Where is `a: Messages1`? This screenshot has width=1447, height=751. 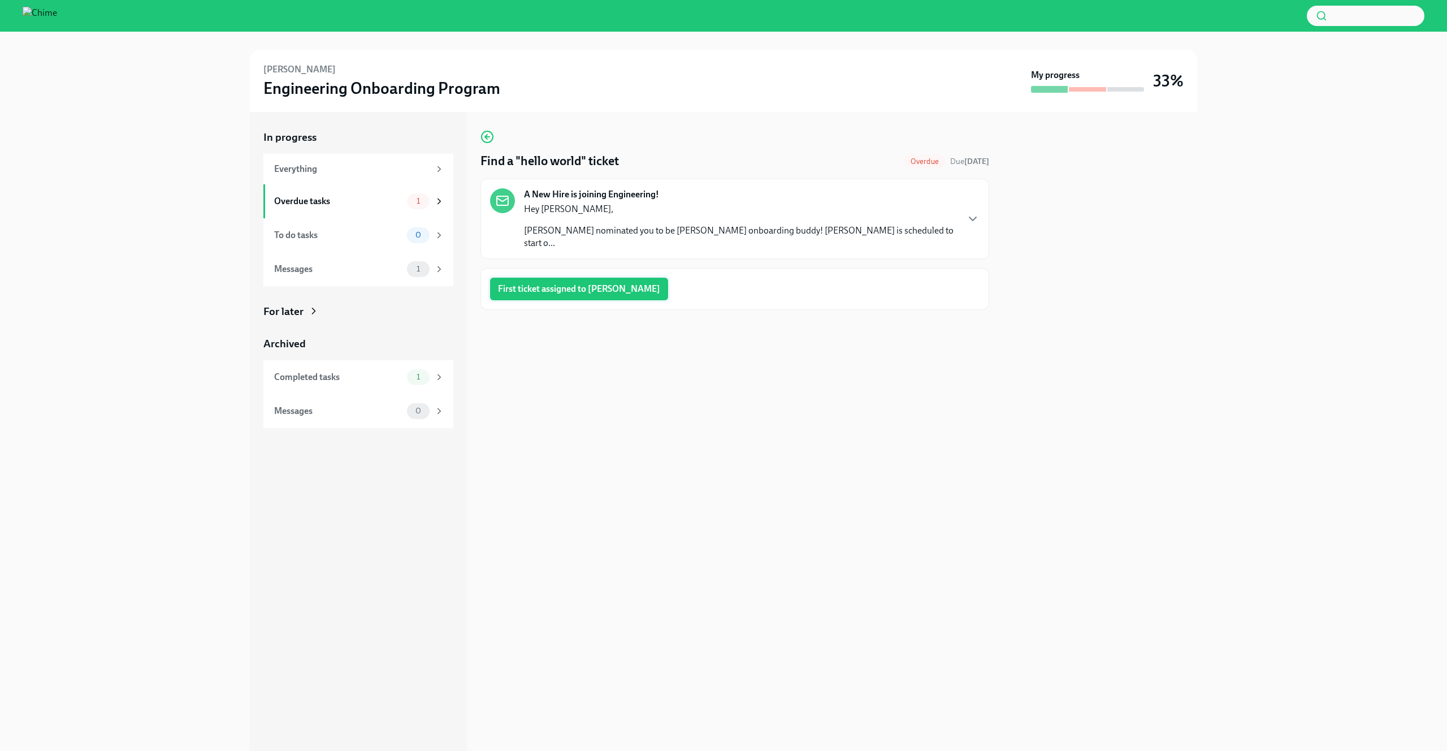 a: Messages1 is located at coordinates (358, 269).